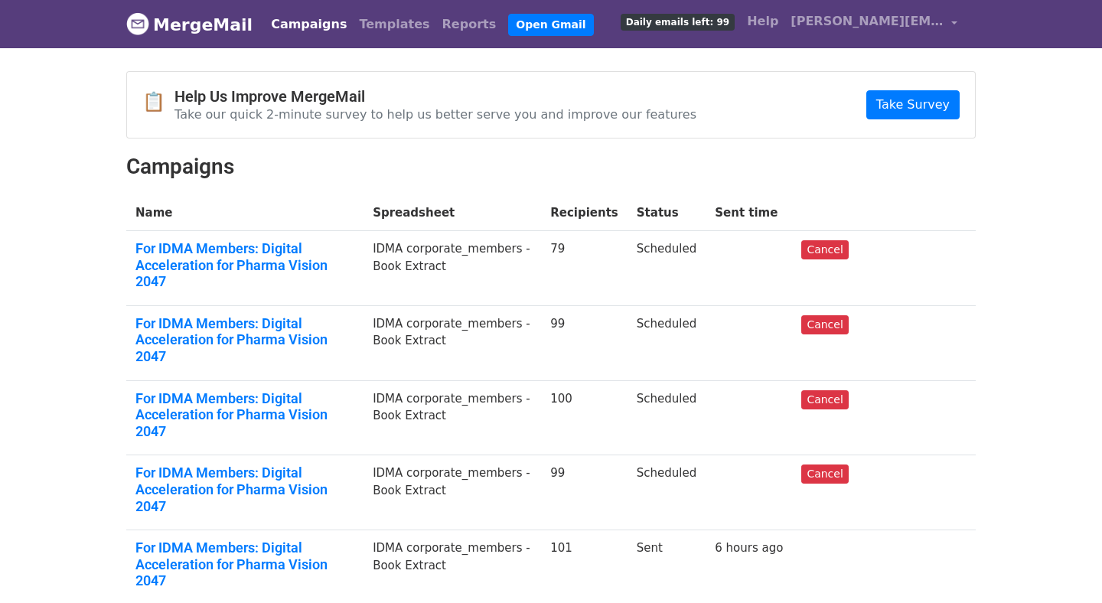 The image size is (1102, 603). Describe the element at coordinates (677, 22) in the screenshot. I see `span: Daily emails left: 99` at that location.